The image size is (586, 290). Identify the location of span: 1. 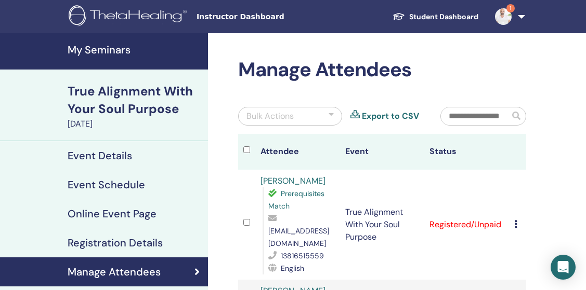
(510, 8).